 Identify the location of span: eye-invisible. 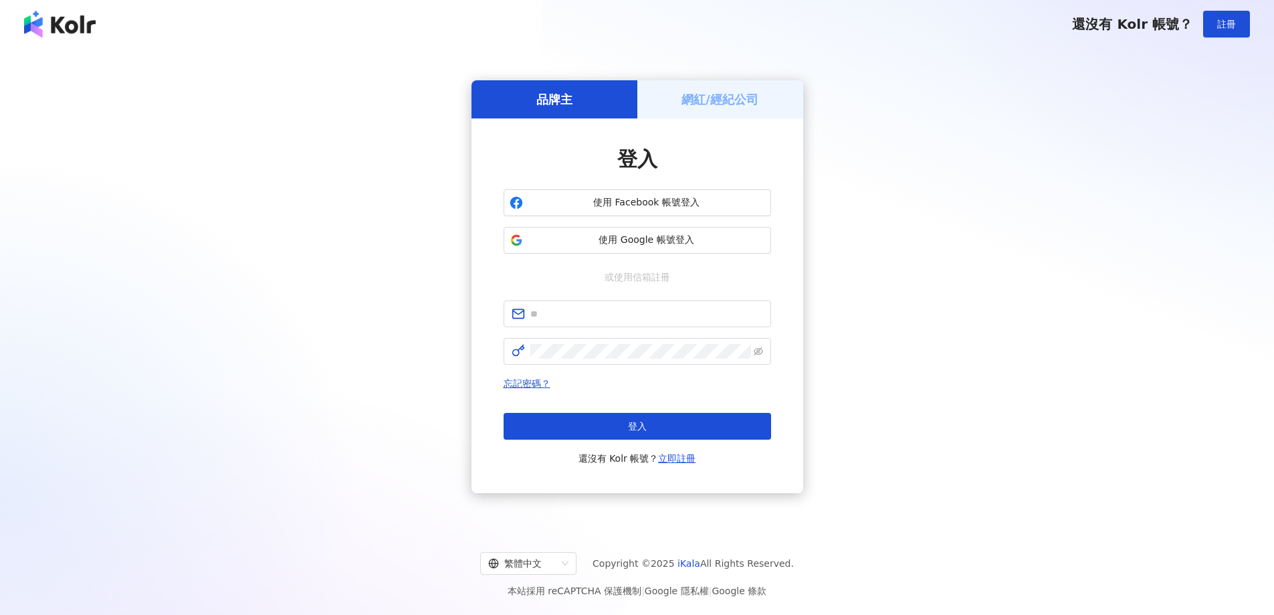
(758, 351).